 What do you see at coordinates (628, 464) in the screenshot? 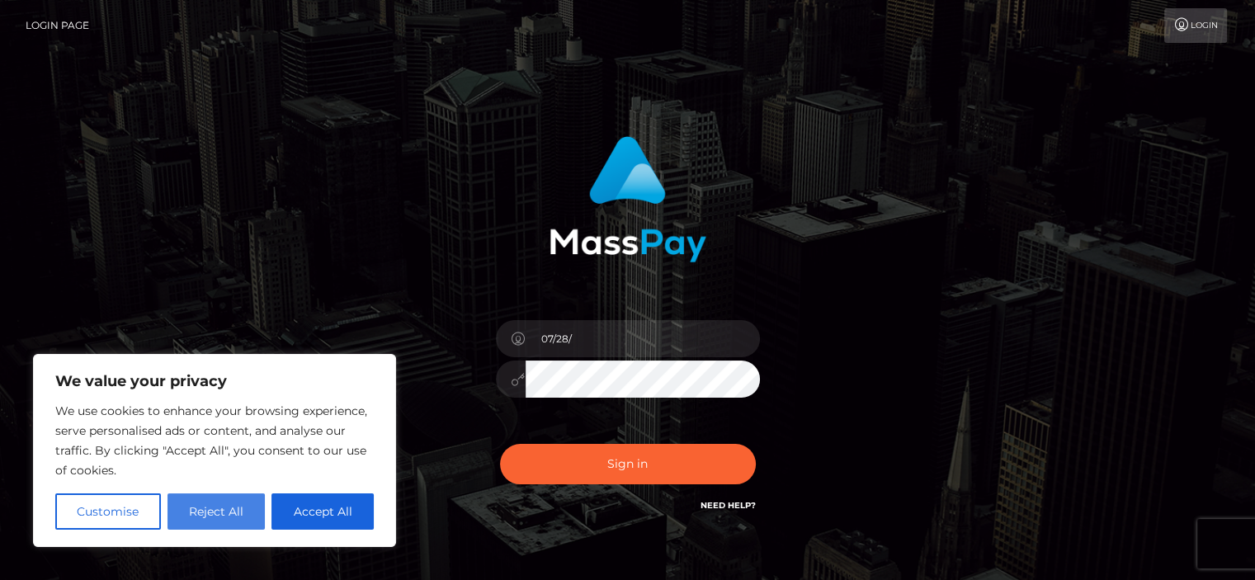
I see `button: Sign in` at bounding box center [628, 464].